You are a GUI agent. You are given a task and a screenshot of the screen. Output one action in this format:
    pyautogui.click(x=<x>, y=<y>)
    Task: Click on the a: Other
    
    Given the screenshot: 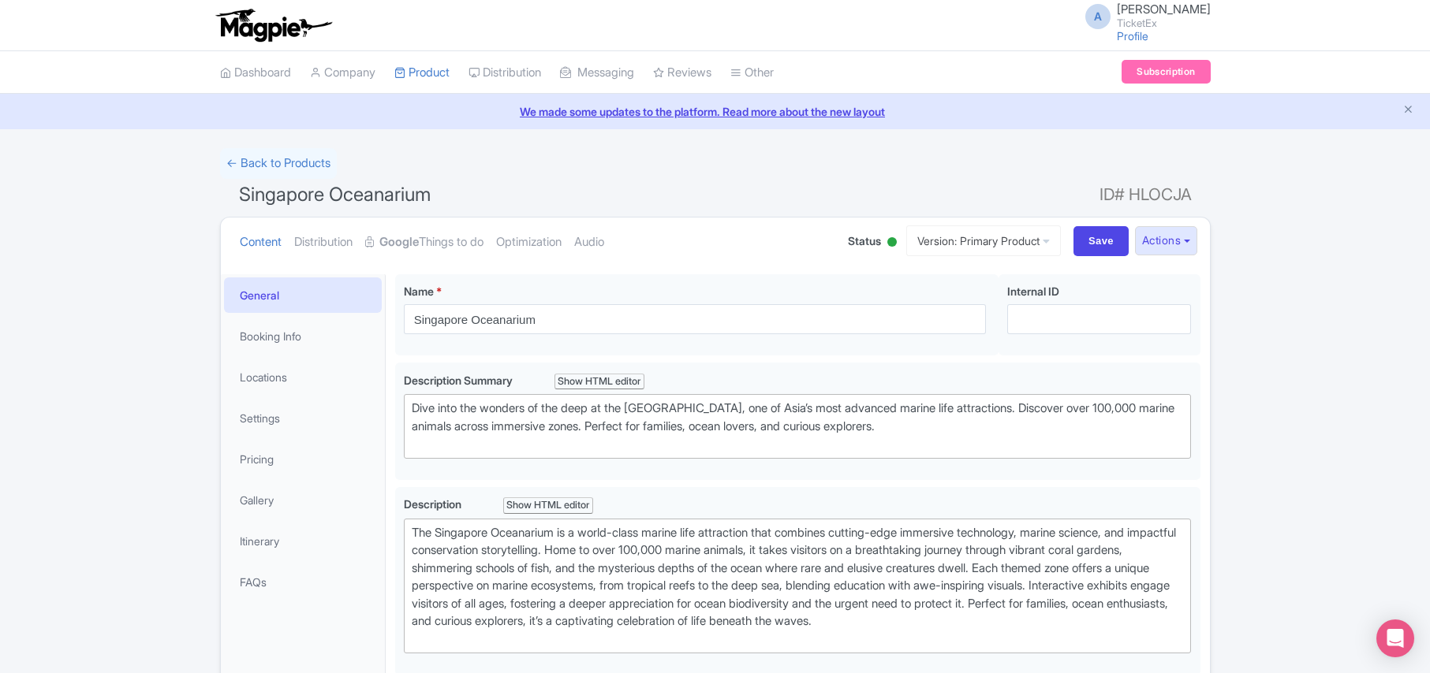 What is the action you would take?
    pyautogui.click(x=751, y=73)
    